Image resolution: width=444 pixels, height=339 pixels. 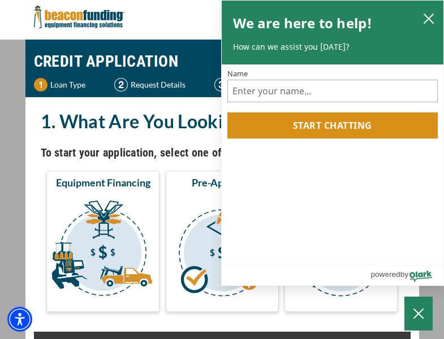 What do you see at coordinates (222, 62) in the screenshot?
I see `h1: CREDIT APPLICATION` at bounding box center [222, 62].